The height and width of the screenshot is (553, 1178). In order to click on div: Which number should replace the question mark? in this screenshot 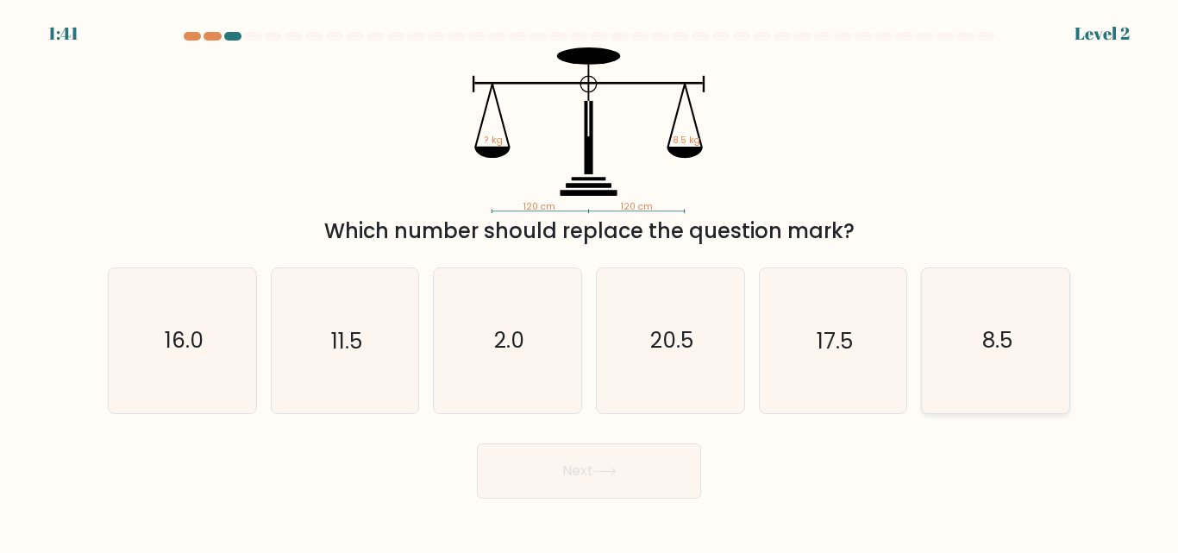, I will do `click(589, 231)`.